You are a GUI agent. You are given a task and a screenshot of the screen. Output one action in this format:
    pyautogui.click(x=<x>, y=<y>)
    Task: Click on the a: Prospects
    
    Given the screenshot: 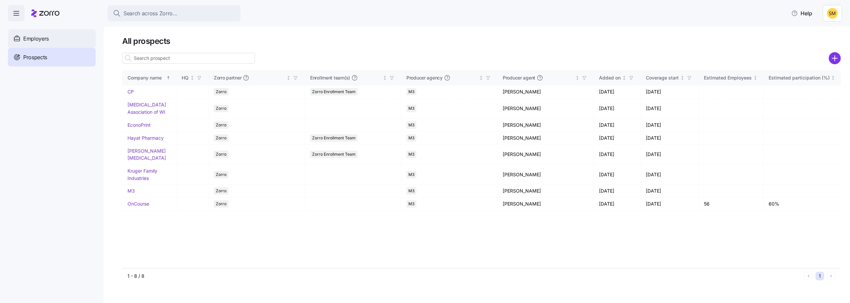 What is the action you would take?
    pyautogui.click(x=52, y=57)
    